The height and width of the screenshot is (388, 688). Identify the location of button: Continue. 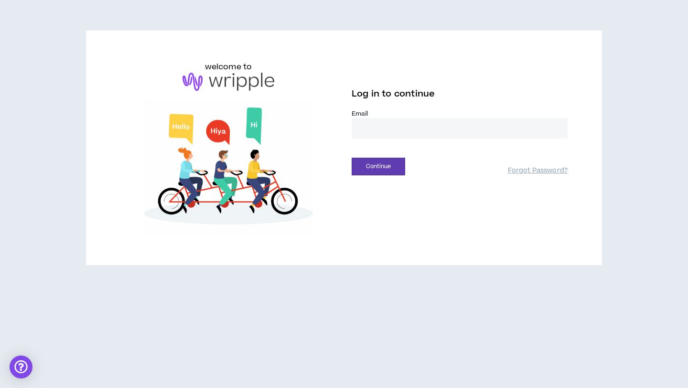
(379, 166).